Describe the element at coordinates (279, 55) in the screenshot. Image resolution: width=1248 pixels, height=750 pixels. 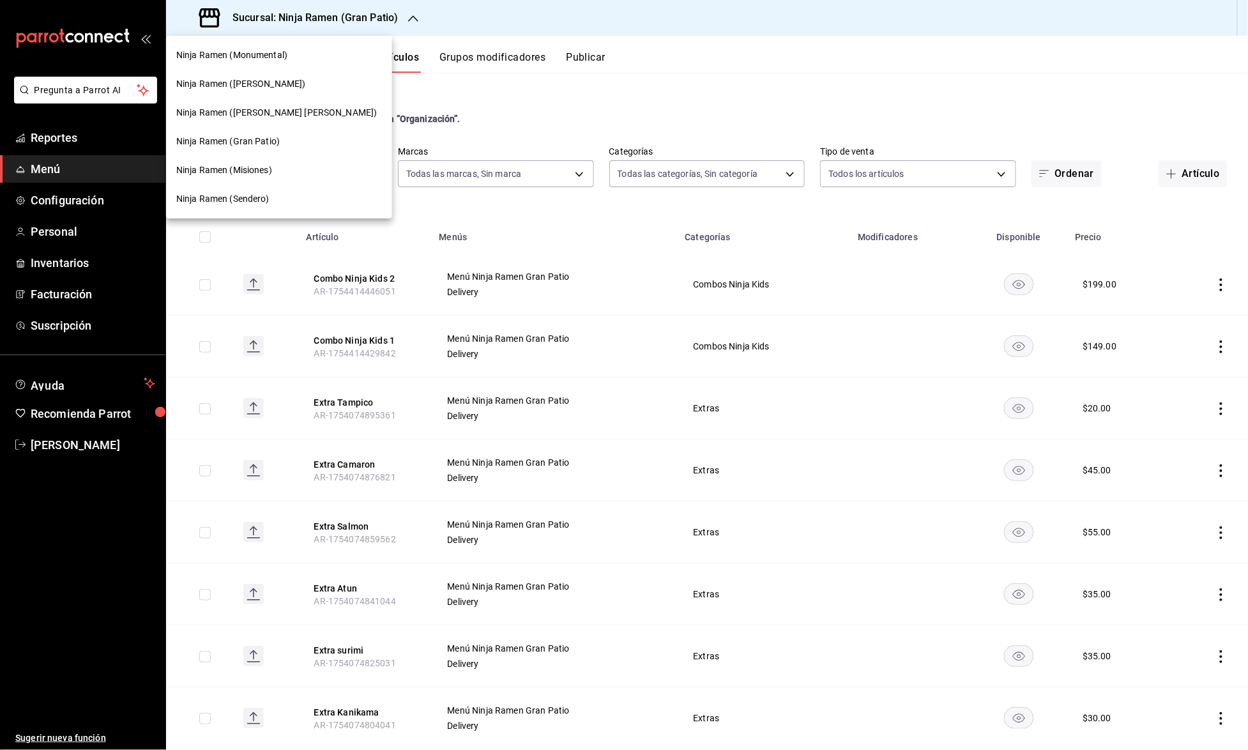
I see `div: Ninja Ramen (Monumental)` at that location.